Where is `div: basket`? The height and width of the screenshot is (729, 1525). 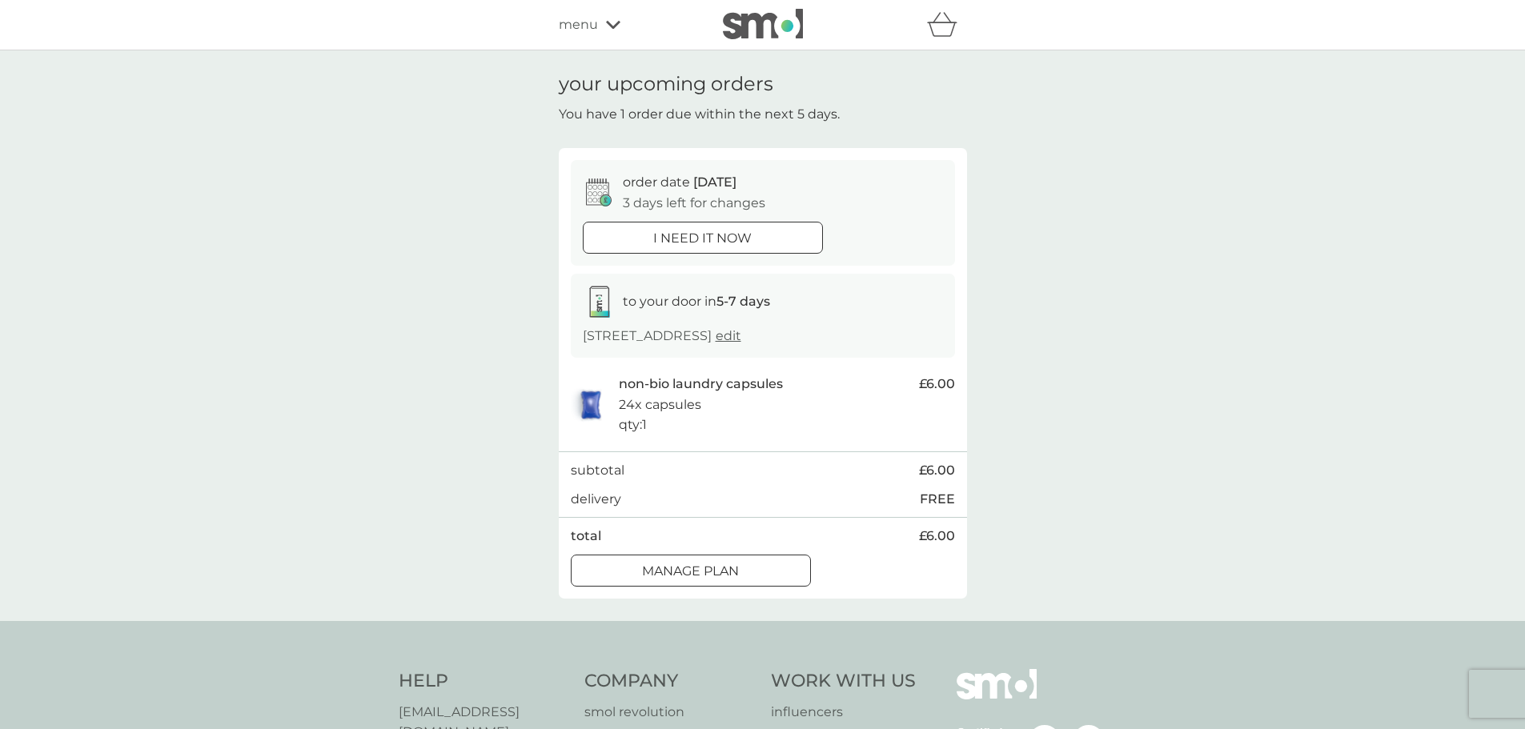 div: basket is located at coordinates (947, 25).